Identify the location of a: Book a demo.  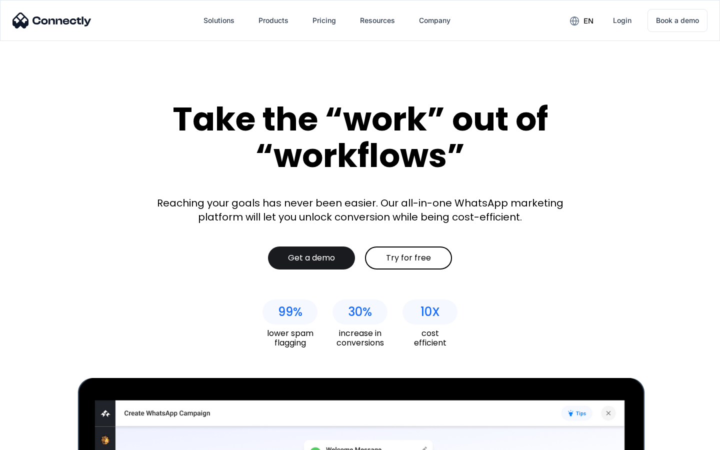
(677, 20).